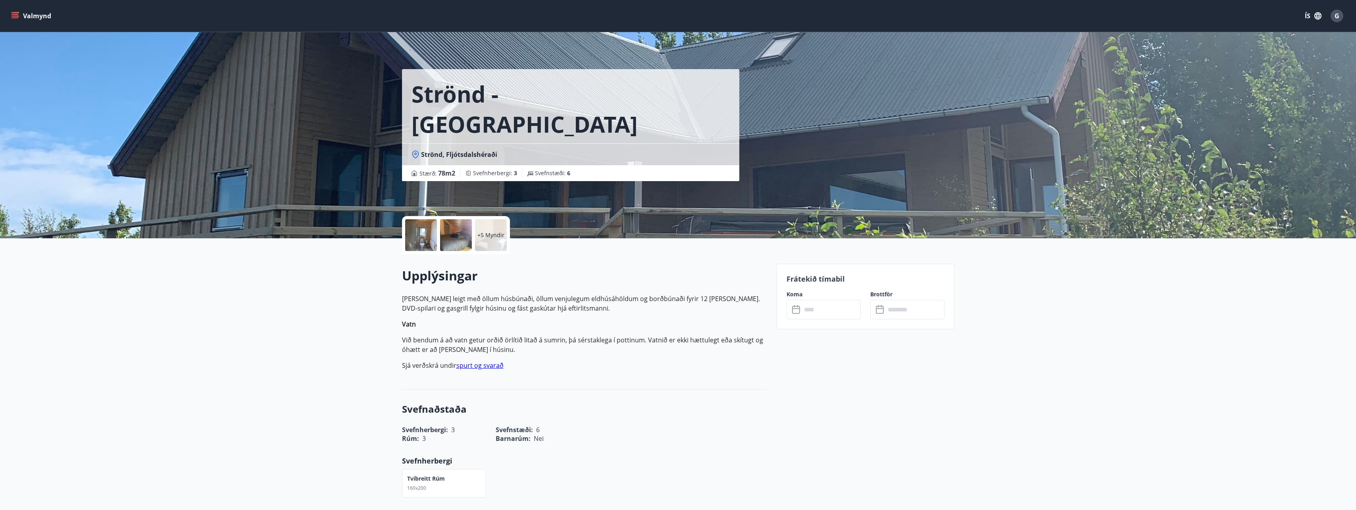  I want to click on p: Tvíbreitt rúm, so click(426, 478).